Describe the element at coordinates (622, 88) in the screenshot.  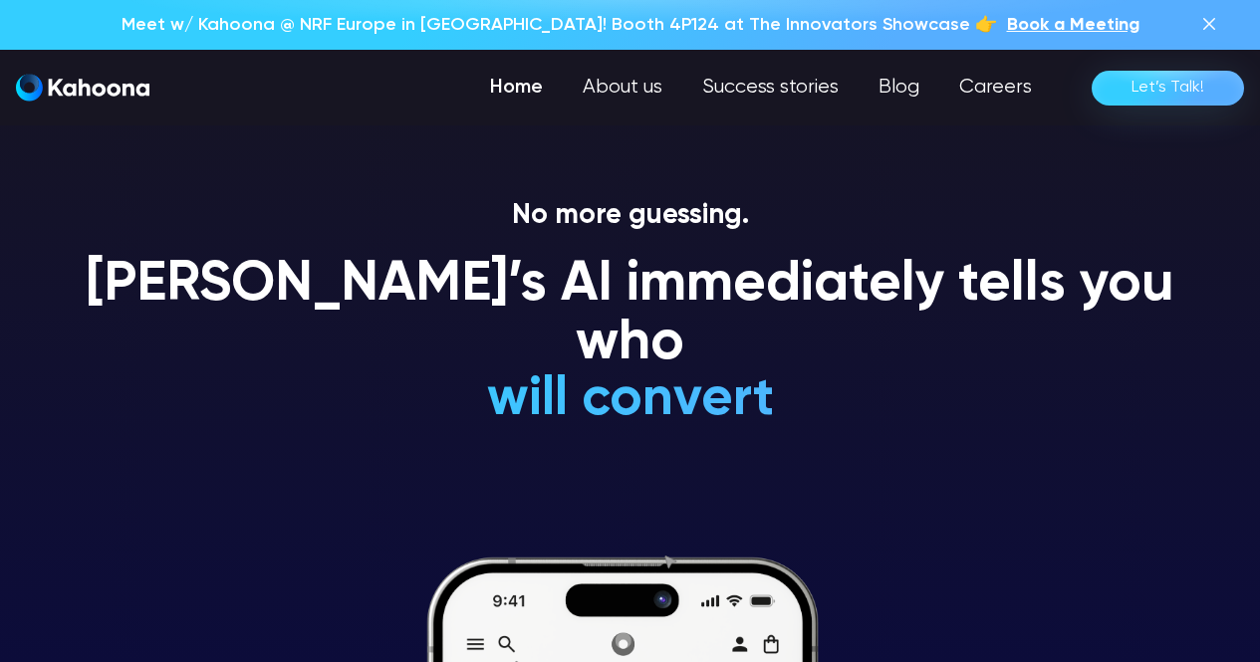
I see `a: About us` at that location.